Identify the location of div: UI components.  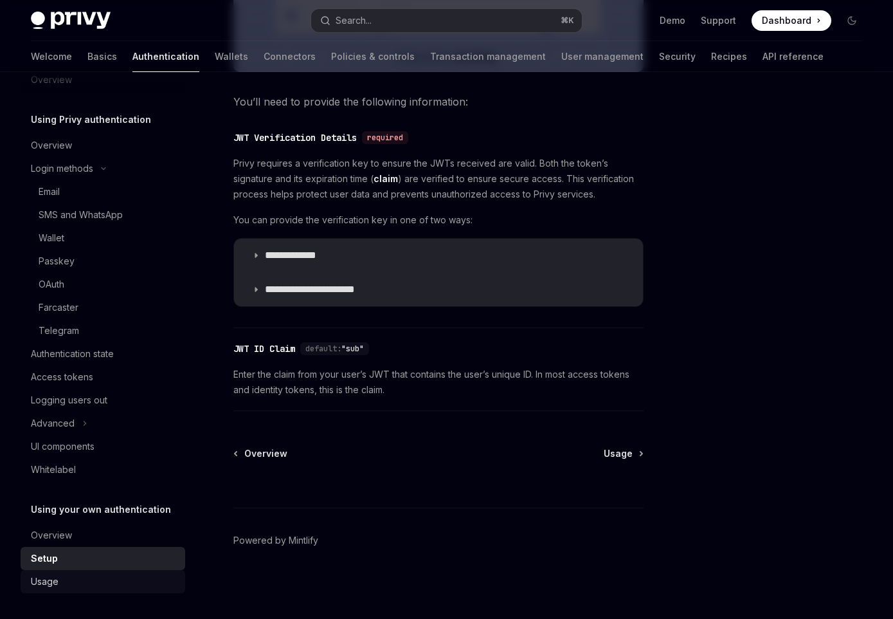
(62, 446).